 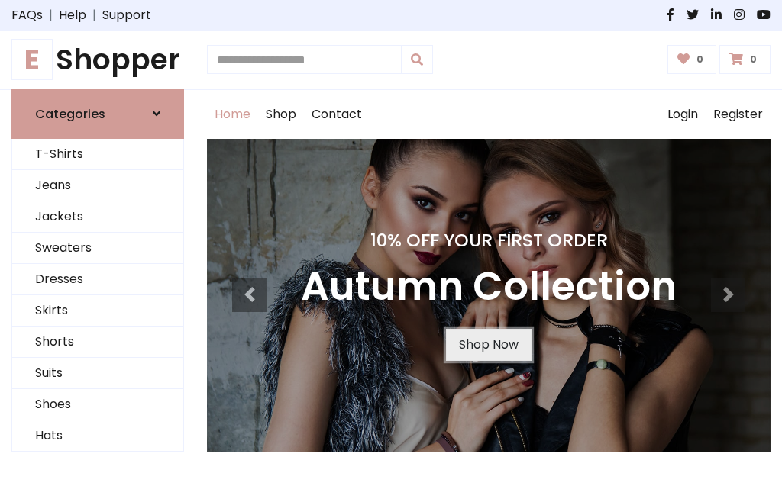 What do you see at coordinates (98, 279) in the screenshot?
I see `a: Dresses` at bounding box center [98, 279].